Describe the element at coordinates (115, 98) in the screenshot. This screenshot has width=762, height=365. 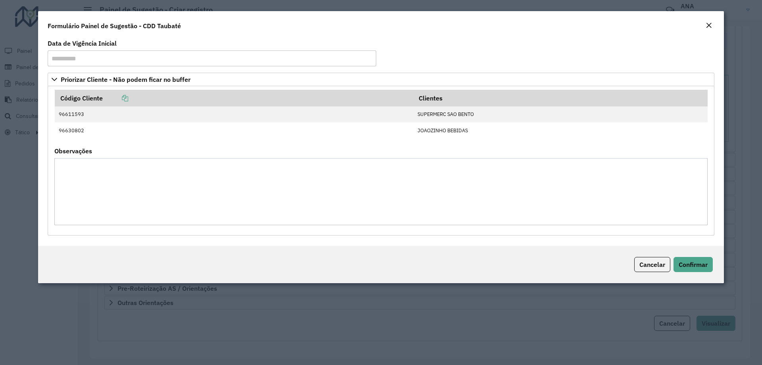
I see `a: Copiar` at that location.